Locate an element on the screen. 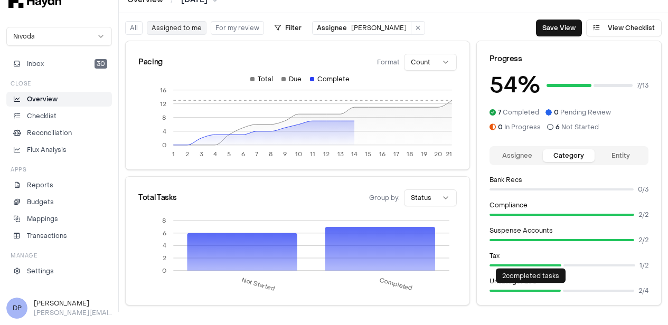 This screenshot has width=668, height=325. div: Progress is located at coordinates (568, 59).